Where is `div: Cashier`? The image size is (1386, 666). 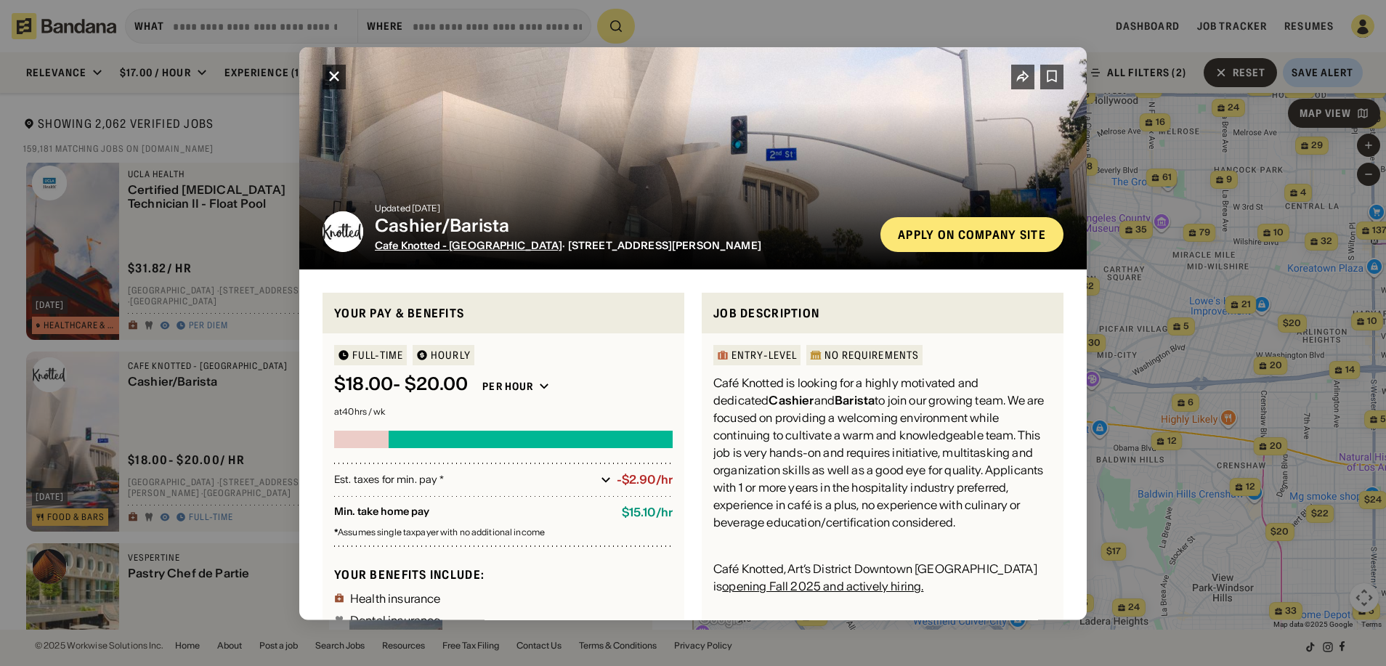
div: Cashier is located at coordinates (791, 400).